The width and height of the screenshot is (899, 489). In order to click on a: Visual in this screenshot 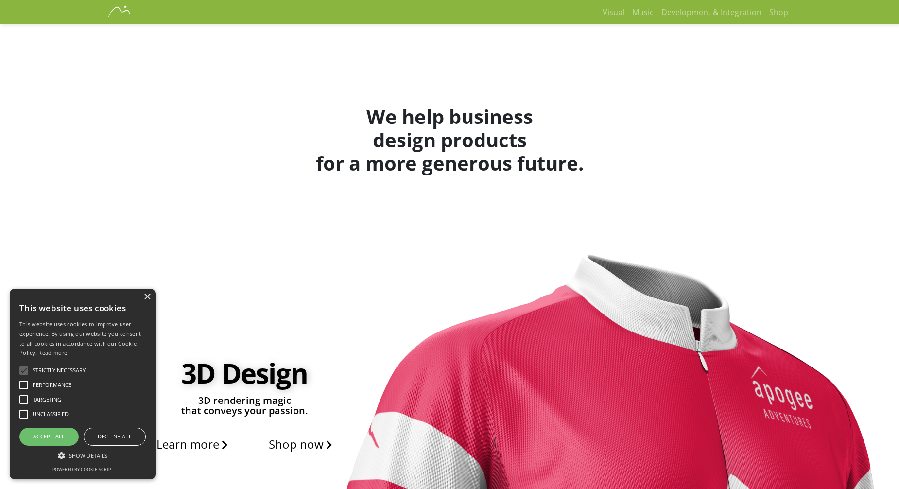, I will do `click(613, 12)`.